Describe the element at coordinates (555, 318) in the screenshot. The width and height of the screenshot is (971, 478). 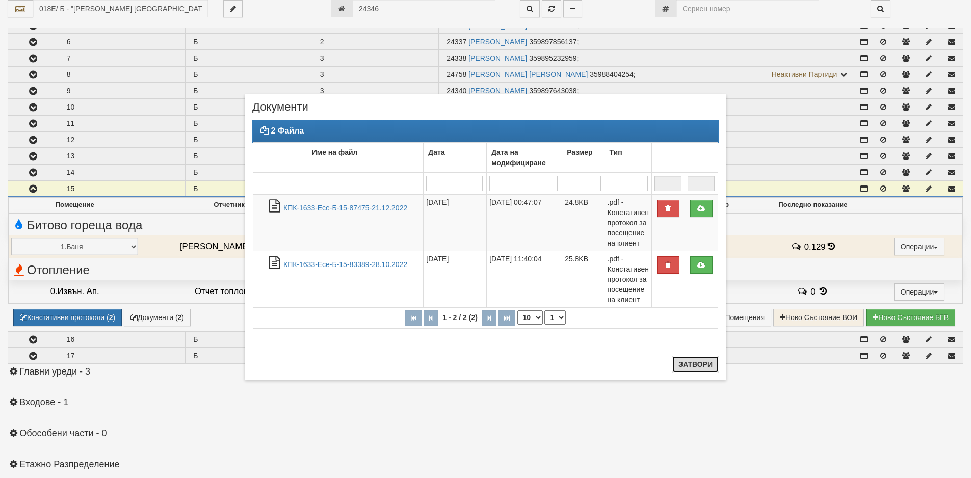
I see `select: Страница номер` at that location.